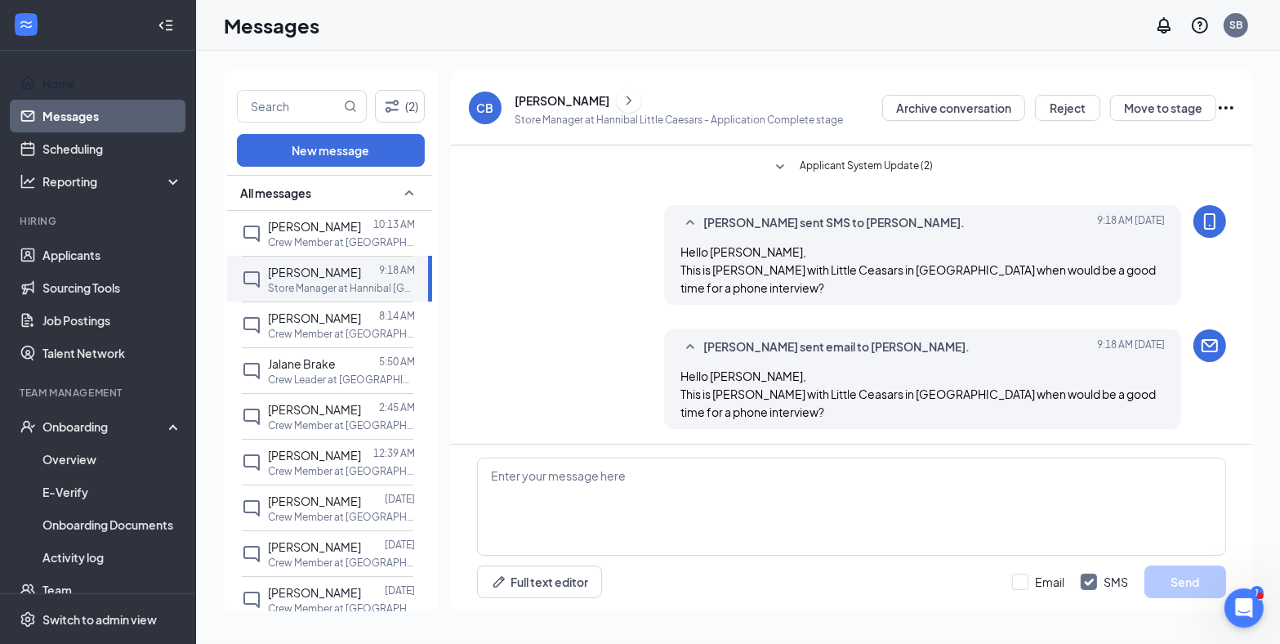  Describe the element at coordinates (331, 150) in the screenshot. I see `button: New message` at that location.